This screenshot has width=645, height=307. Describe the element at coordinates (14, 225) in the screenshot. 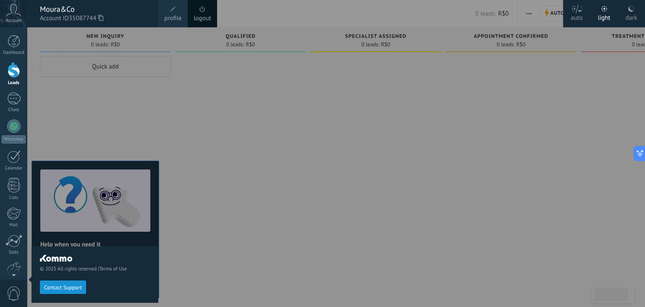

I see `div: Mail` at that location.